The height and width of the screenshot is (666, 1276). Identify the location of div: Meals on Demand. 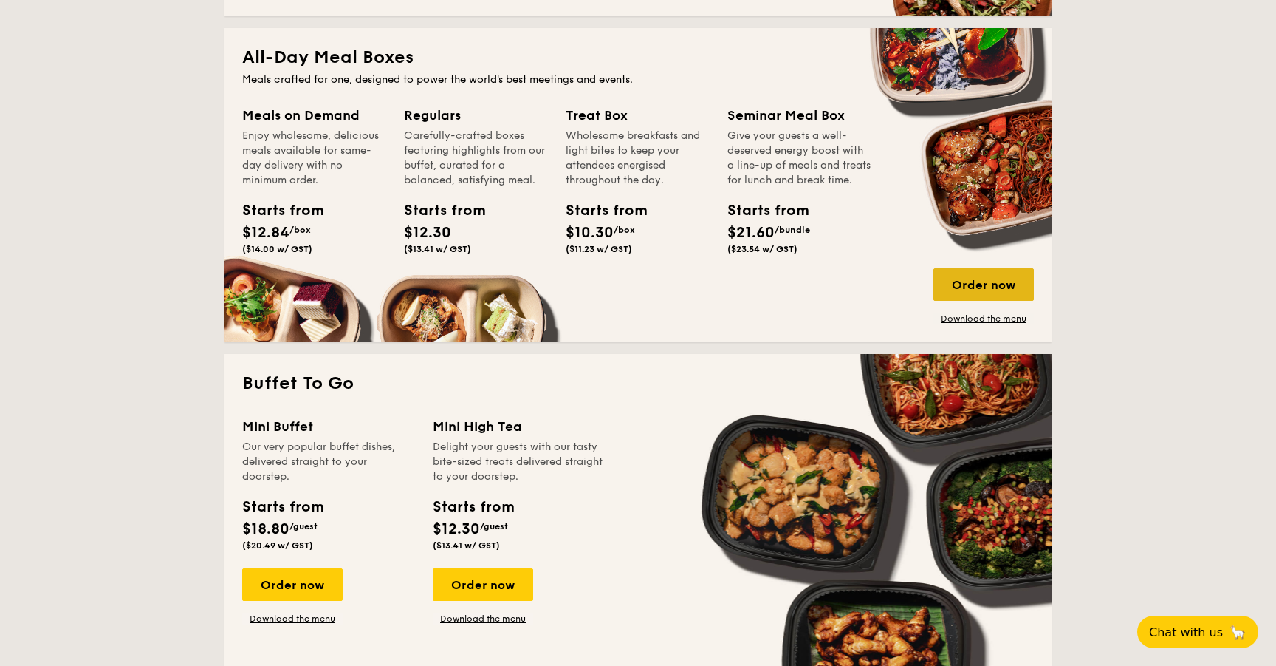
(314, 115).